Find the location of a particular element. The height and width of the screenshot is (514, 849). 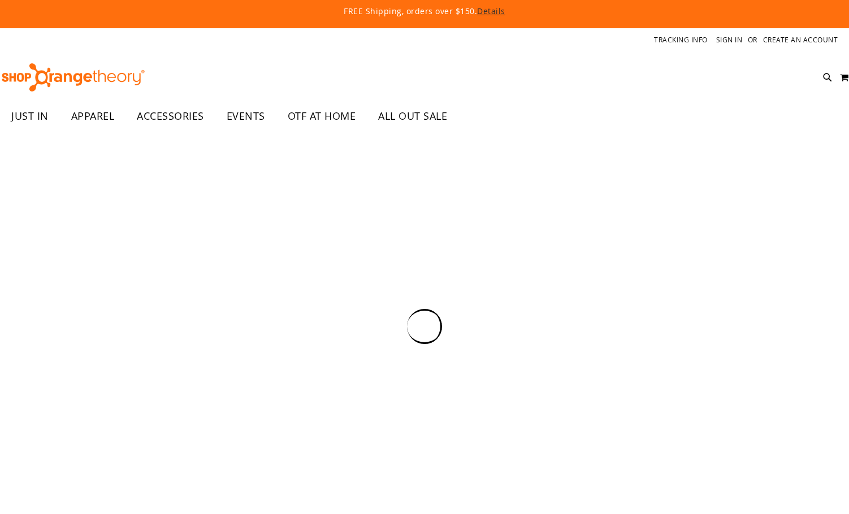

a: Details is located at coordinates (491, 11).